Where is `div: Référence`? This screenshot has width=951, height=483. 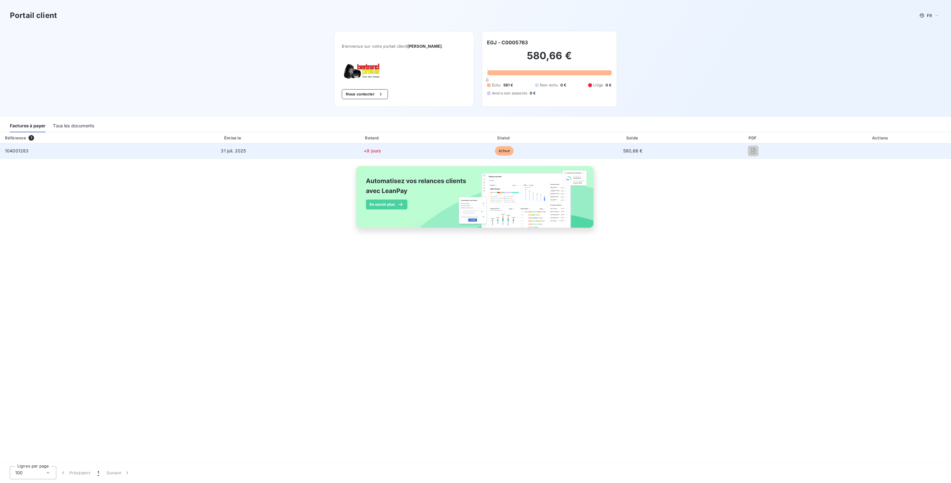 div: Référence is located at coordinates (15, 138).